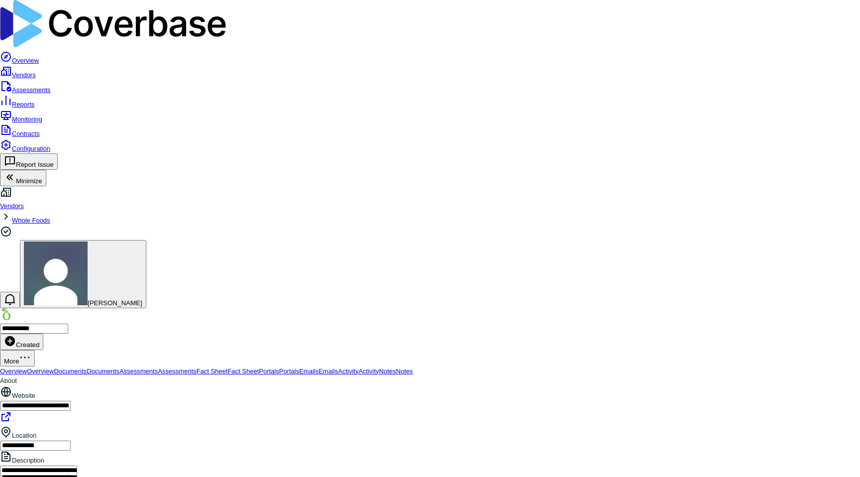 The image size is (860, 477). Describe the element at coordinates (23, 395) in the screenshot. I see `span: Website` at that location.